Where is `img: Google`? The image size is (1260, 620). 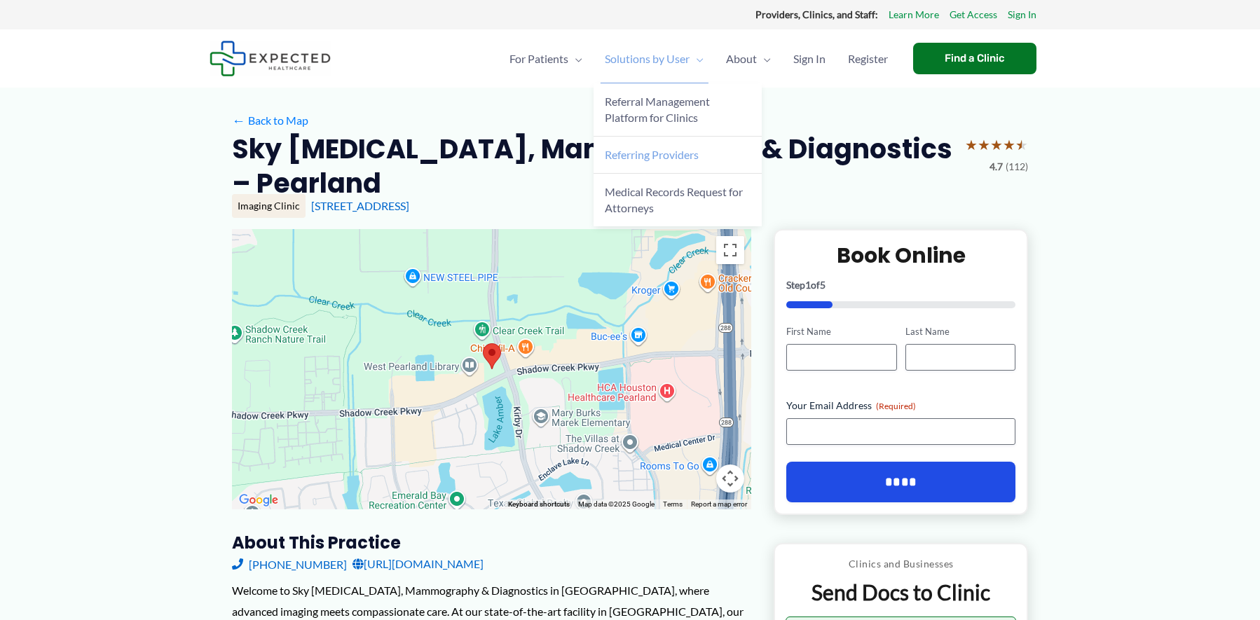
img: Google is located at coordinates (259, 500).